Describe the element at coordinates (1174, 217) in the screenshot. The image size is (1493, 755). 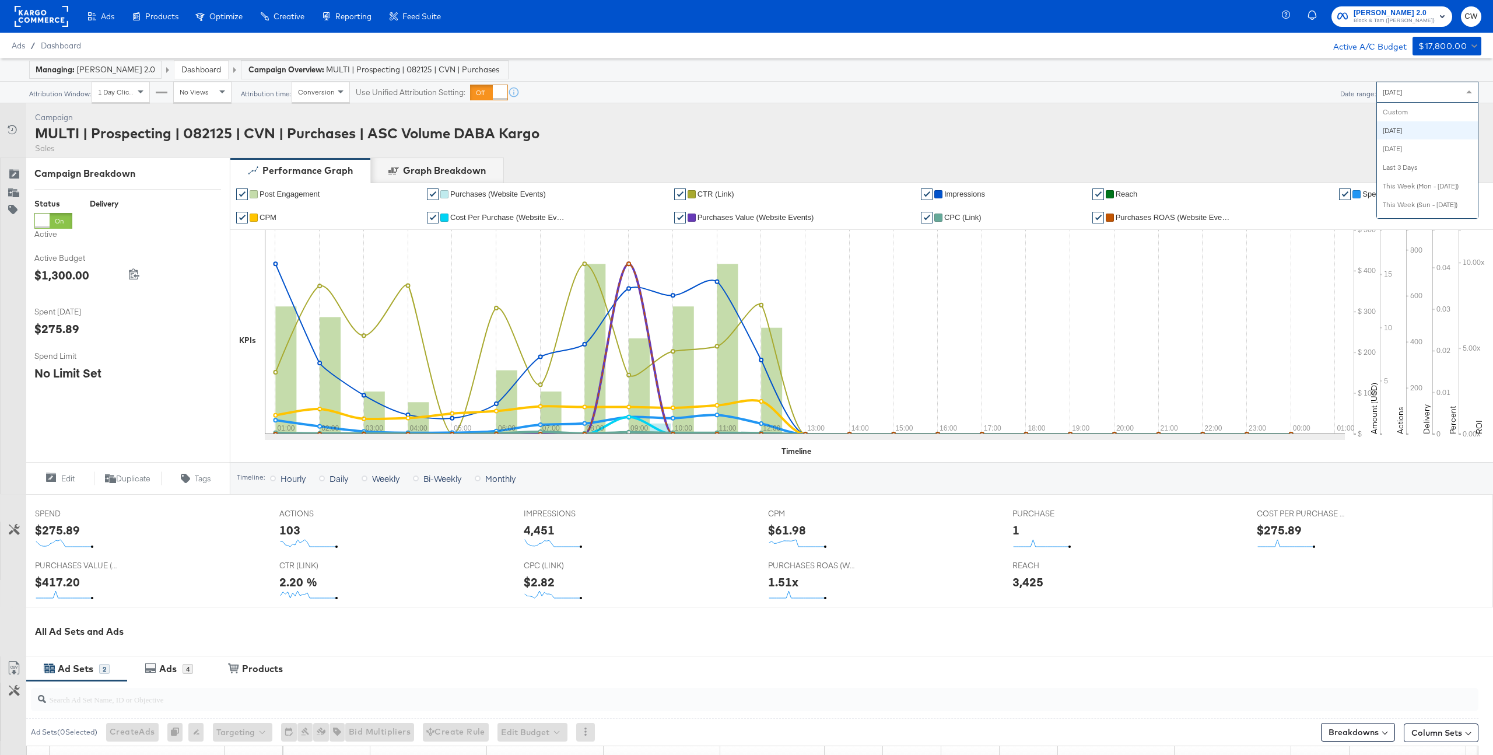
I see `span: Purchases ROAS (Website Events)` at that location.